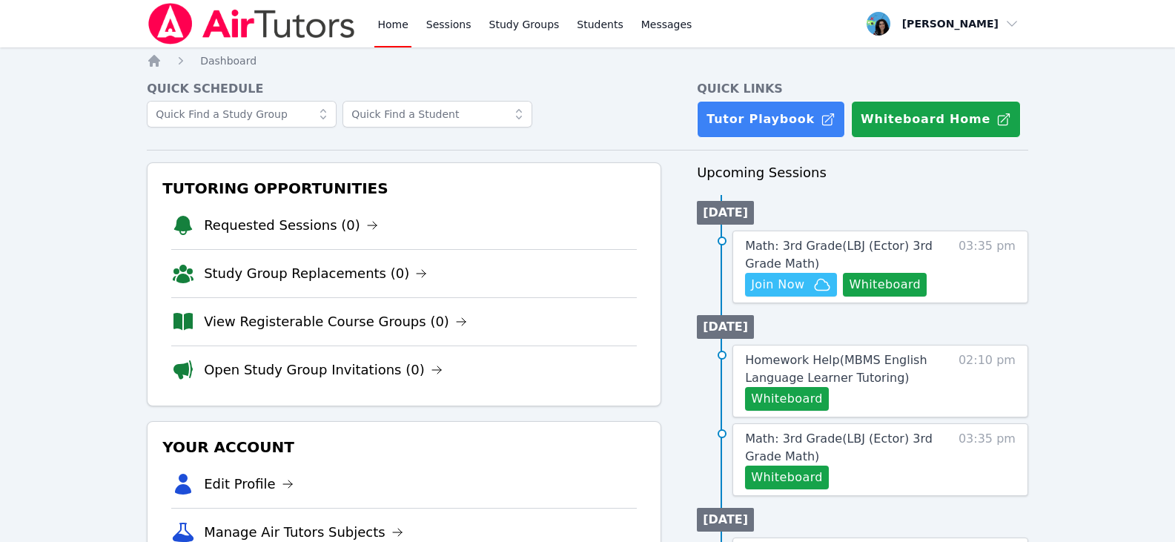 The height and width of the screenshot is (542, 1175). I want to click on span: Homework Help ( MBMS English Language Learner Tutoring ), so click(835, 368).